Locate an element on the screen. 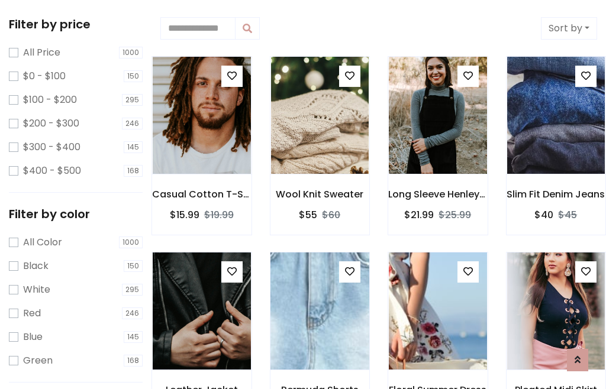  h6: Long Sleeve Henley T-Shirt is located at coordinates (438, 194).